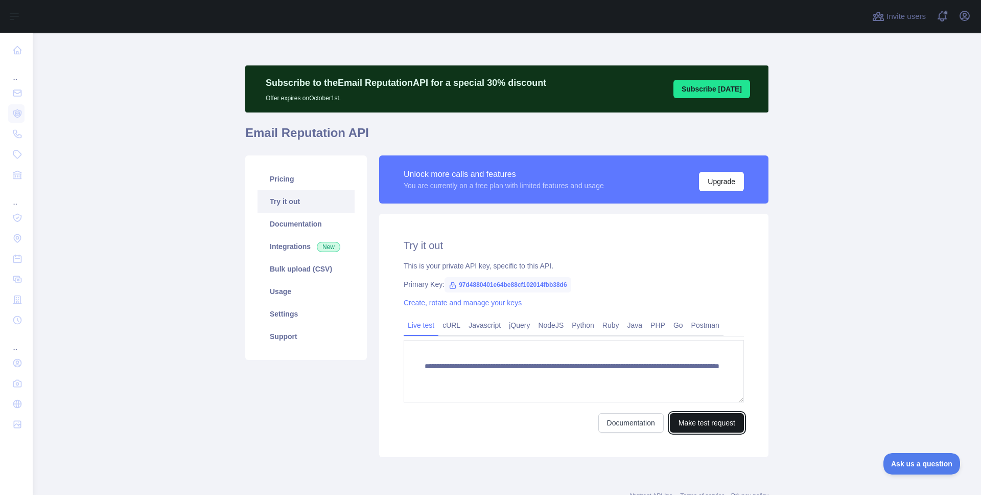  What do you see at coordinates (519, 325) in the screenshot?
I see `a: jQuery` at bounding box center [519, 325].